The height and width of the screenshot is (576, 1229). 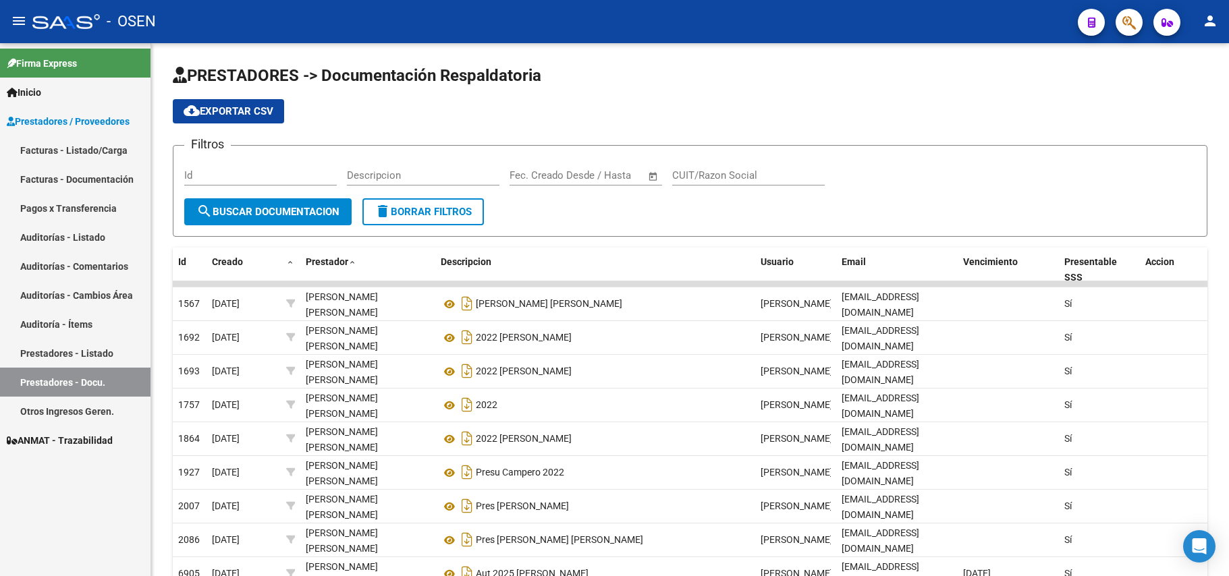 I want to click on span: Usuario, so click(x=777, y=262).